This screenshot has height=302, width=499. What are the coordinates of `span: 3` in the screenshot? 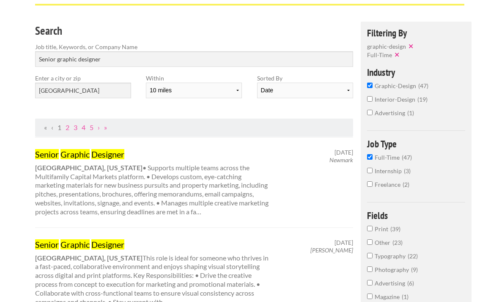 It's located at (407, 170).